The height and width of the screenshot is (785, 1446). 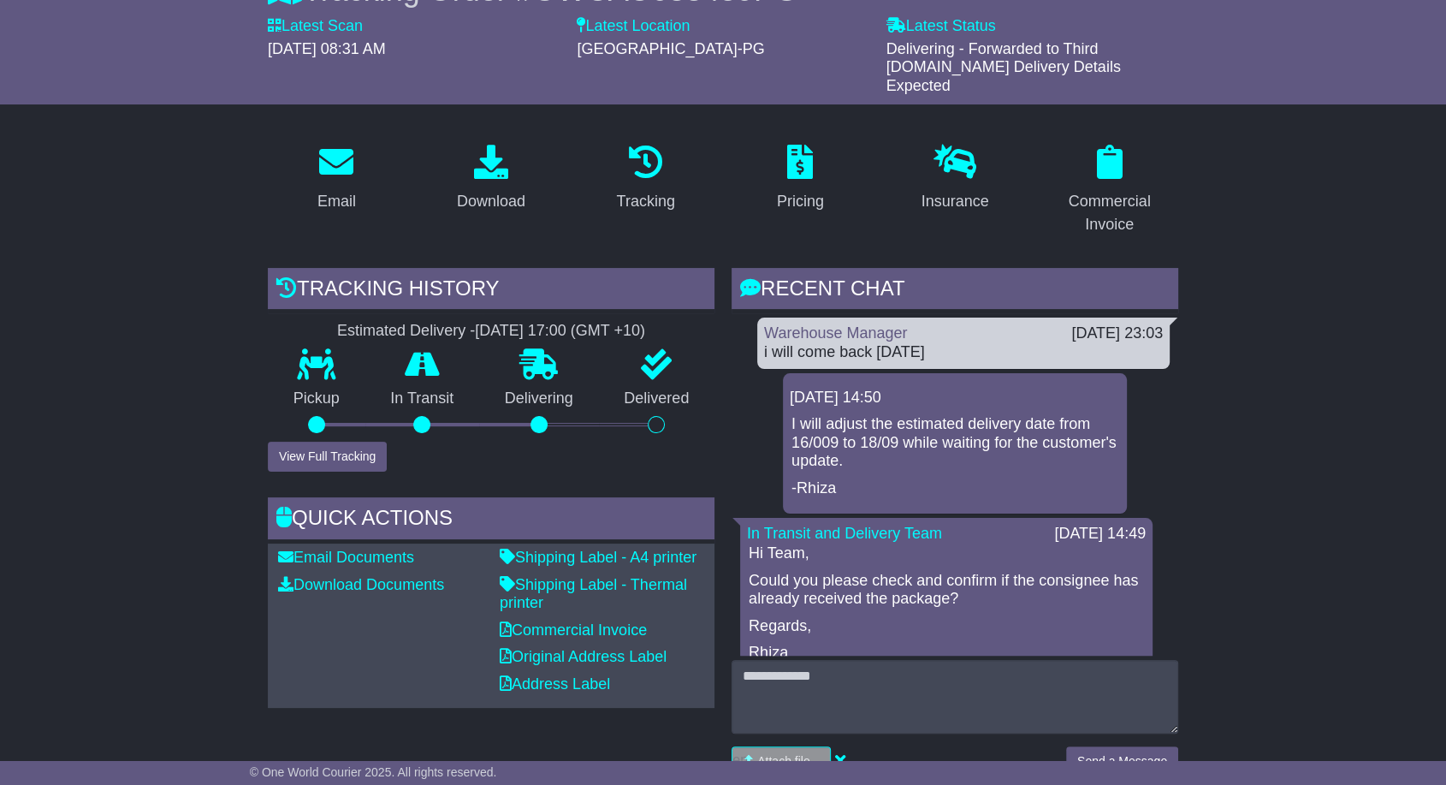 I want to click on p: -Rhiza, so click(x=955, y=489).